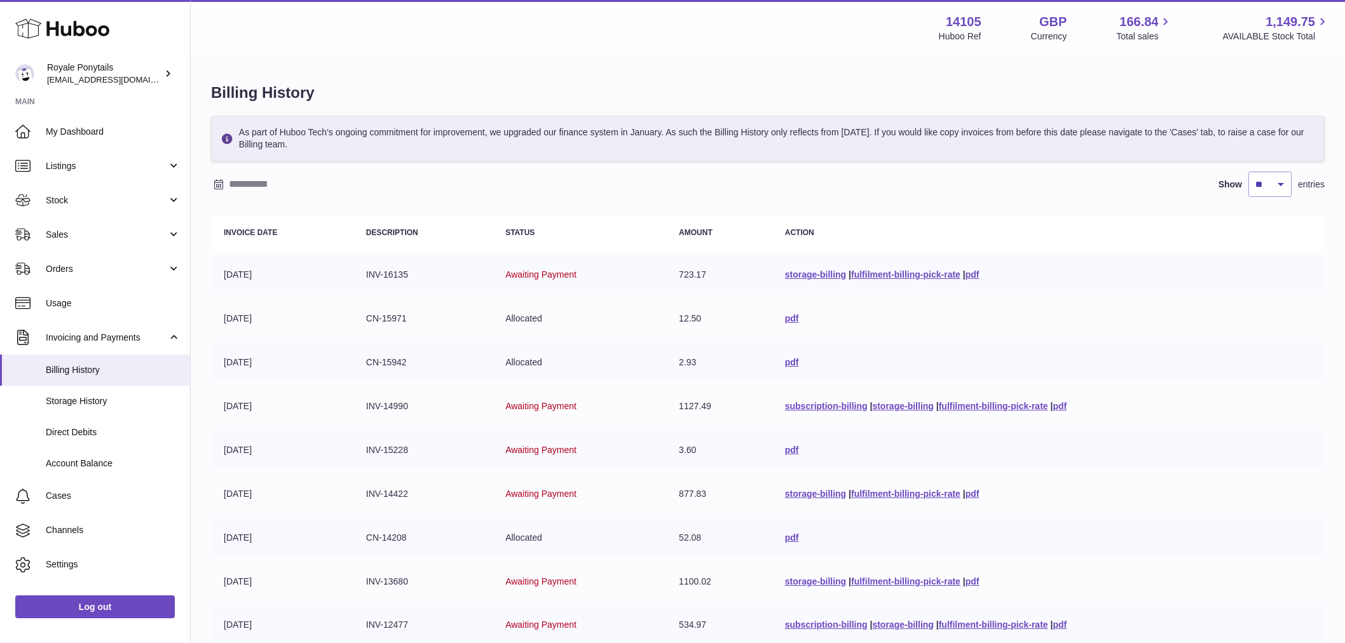  I want to click on td: CN-14208, so click(423, 538).